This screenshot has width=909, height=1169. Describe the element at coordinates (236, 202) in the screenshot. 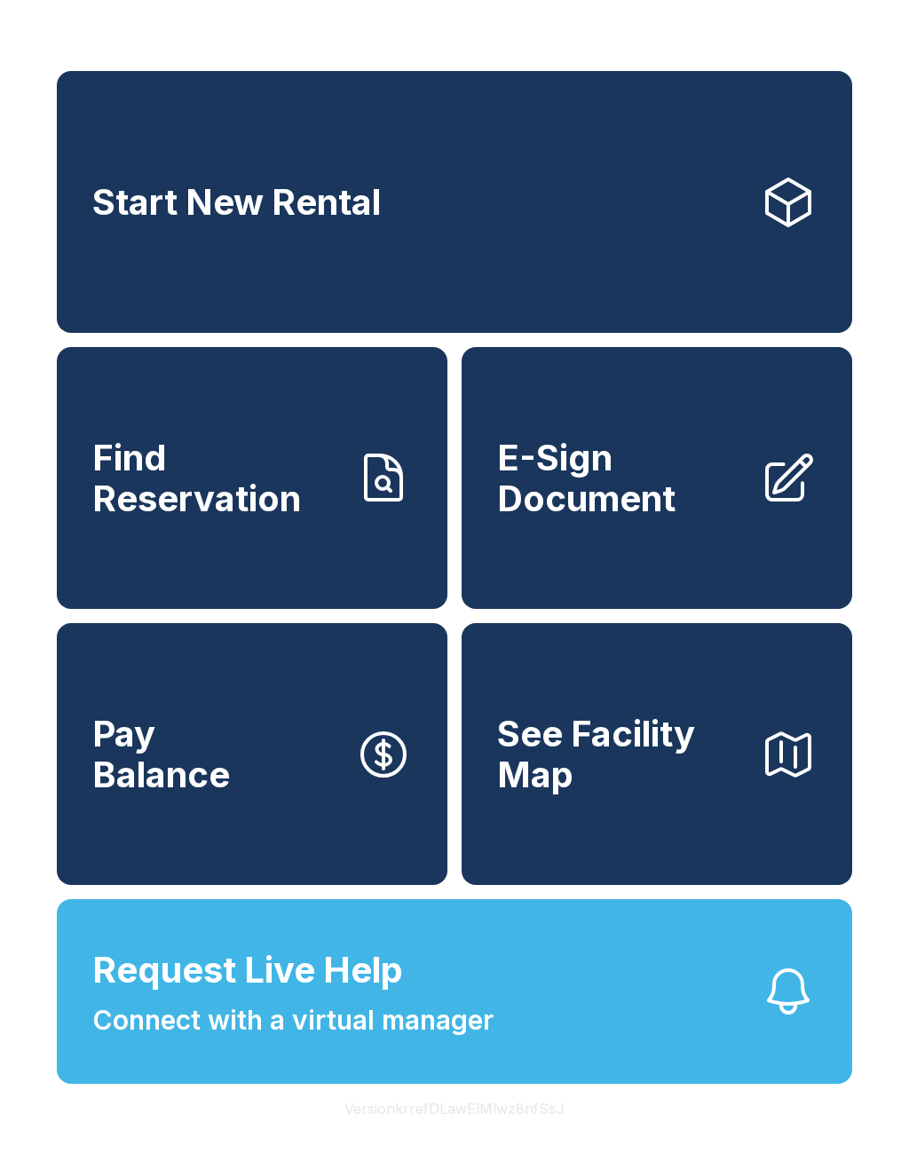

I see `span: Start New Rental` at that location.